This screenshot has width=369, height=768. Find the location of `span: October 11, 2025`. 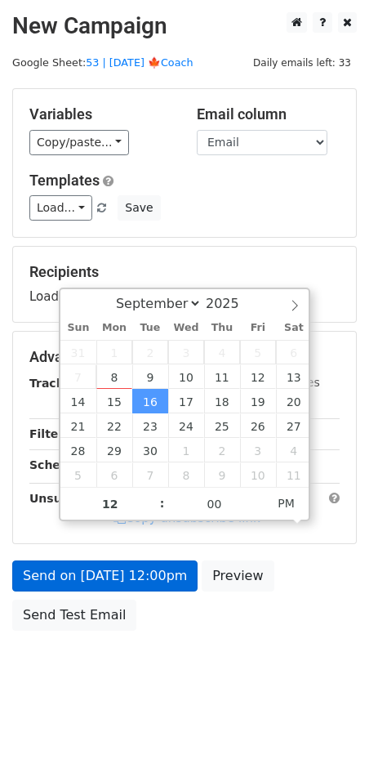

span: October 11, 2025 is located at coordinates (294, 475).